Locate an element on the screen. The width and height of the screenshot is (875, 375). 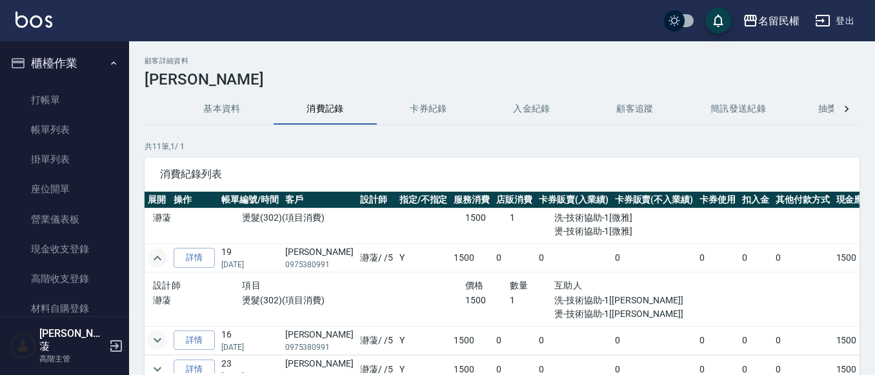
th: 卡券販賣(入業績) is located at coordinates (574, 200).